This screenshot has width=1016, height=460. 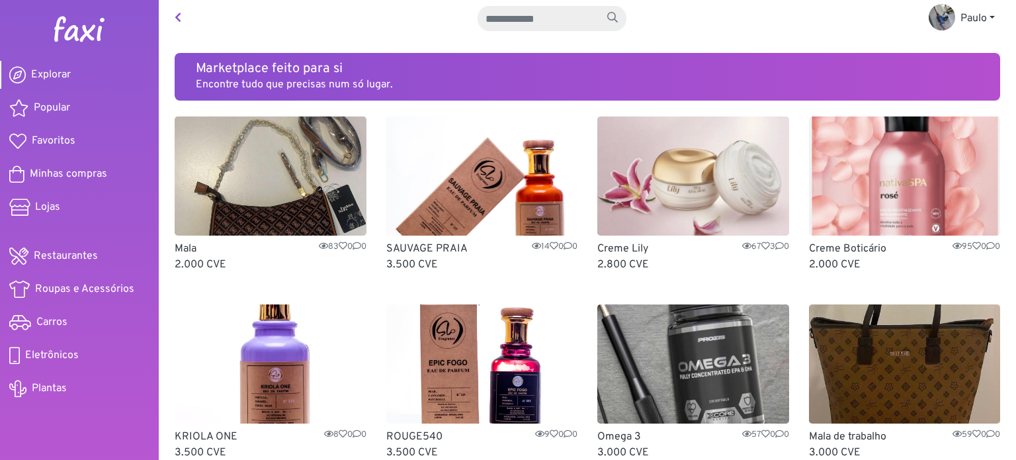 I want to click on span: Favoritos, so click(x=54, y=141).